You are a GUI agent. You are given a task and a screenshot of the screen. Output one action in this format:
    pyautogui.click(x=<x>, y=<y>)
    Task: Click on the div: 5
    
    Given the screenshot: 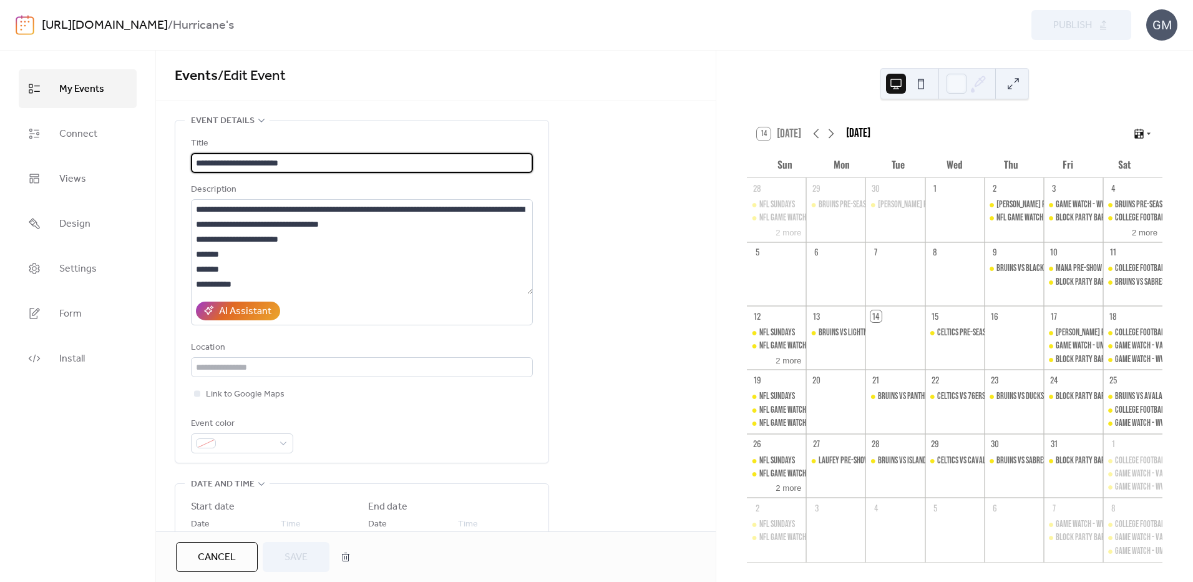 What is the action you would take?
    pyautogui.click(x=757, y=252)
    